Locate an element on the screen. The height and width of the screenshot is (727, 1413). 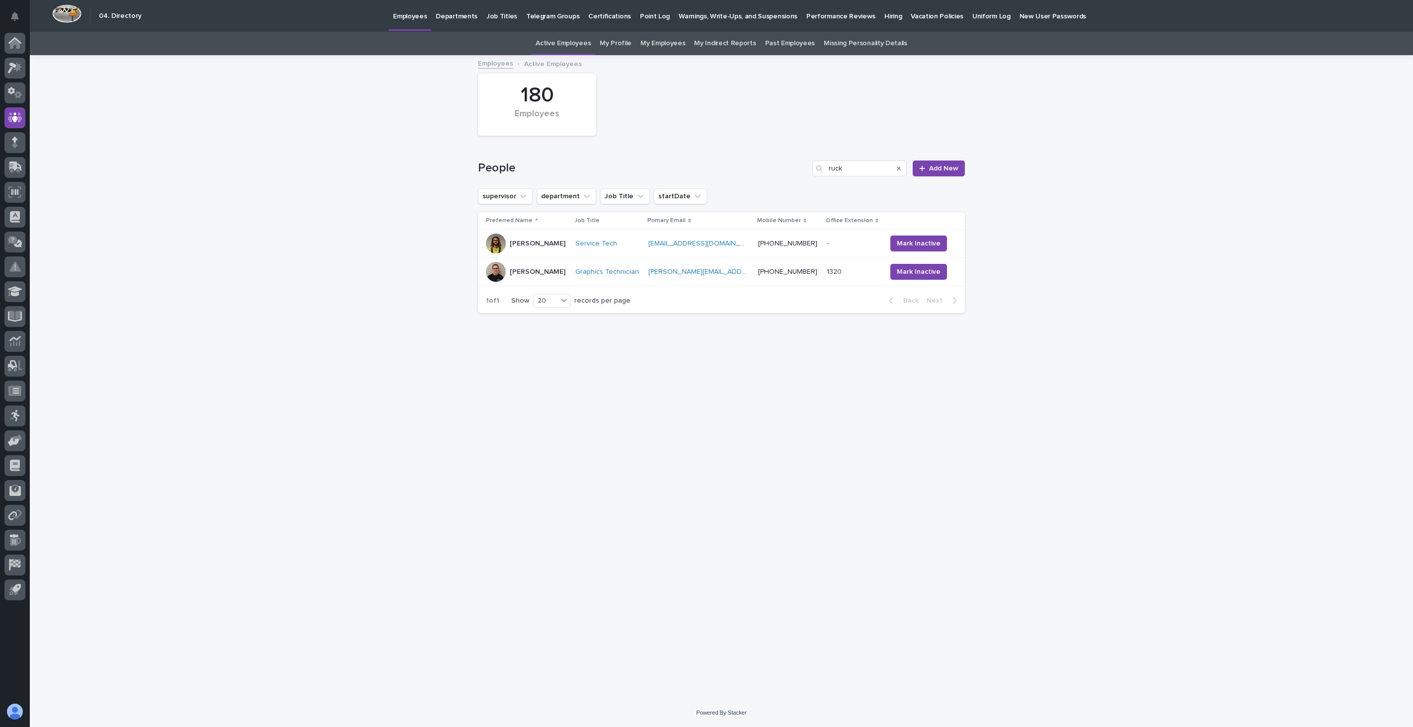
button: supervisor is located at coordinates (505, 196).